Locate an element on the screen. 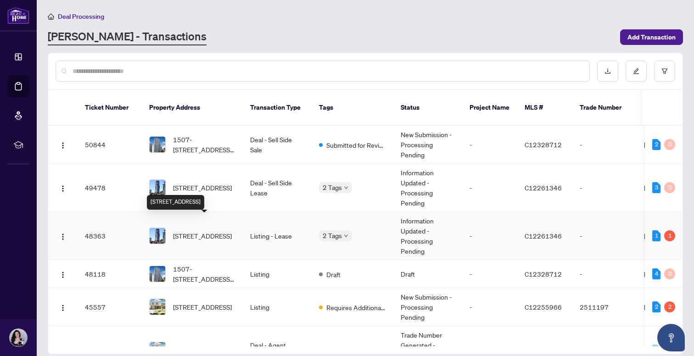 The image size is (694, 356). td: 50844 is located at coordinates (110, 145).